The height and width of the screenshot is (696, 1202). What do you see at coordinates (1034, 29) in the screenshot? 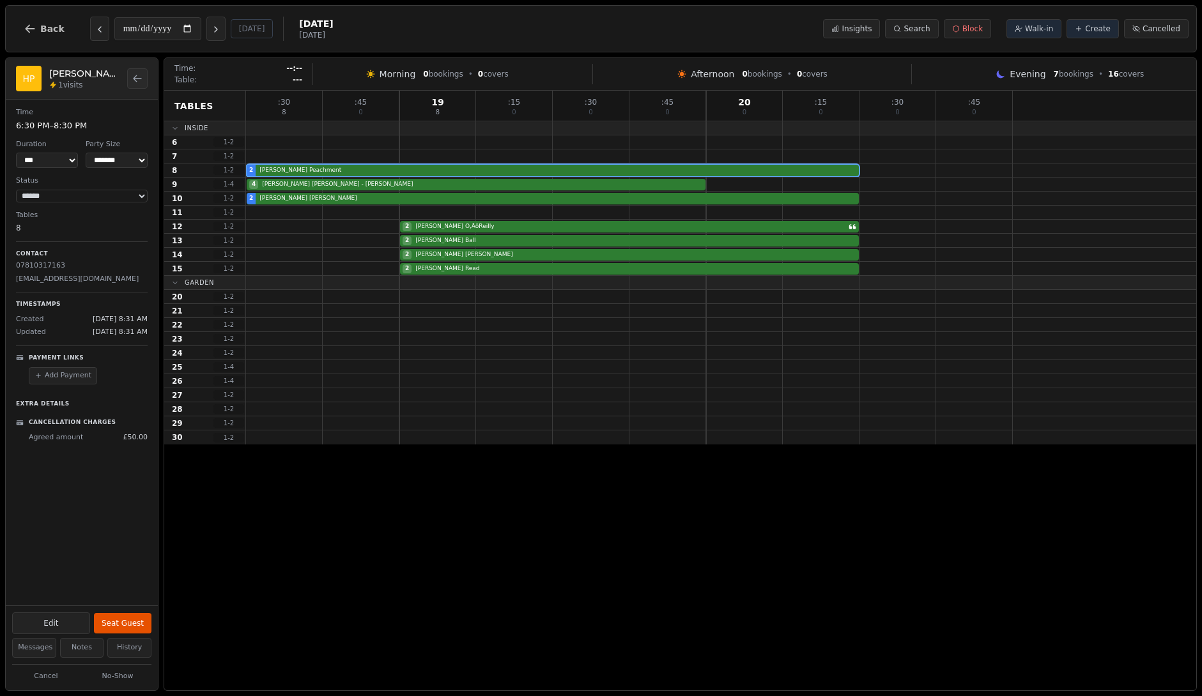
I see `button: Walk-in` at bounding box center [1034, 29].